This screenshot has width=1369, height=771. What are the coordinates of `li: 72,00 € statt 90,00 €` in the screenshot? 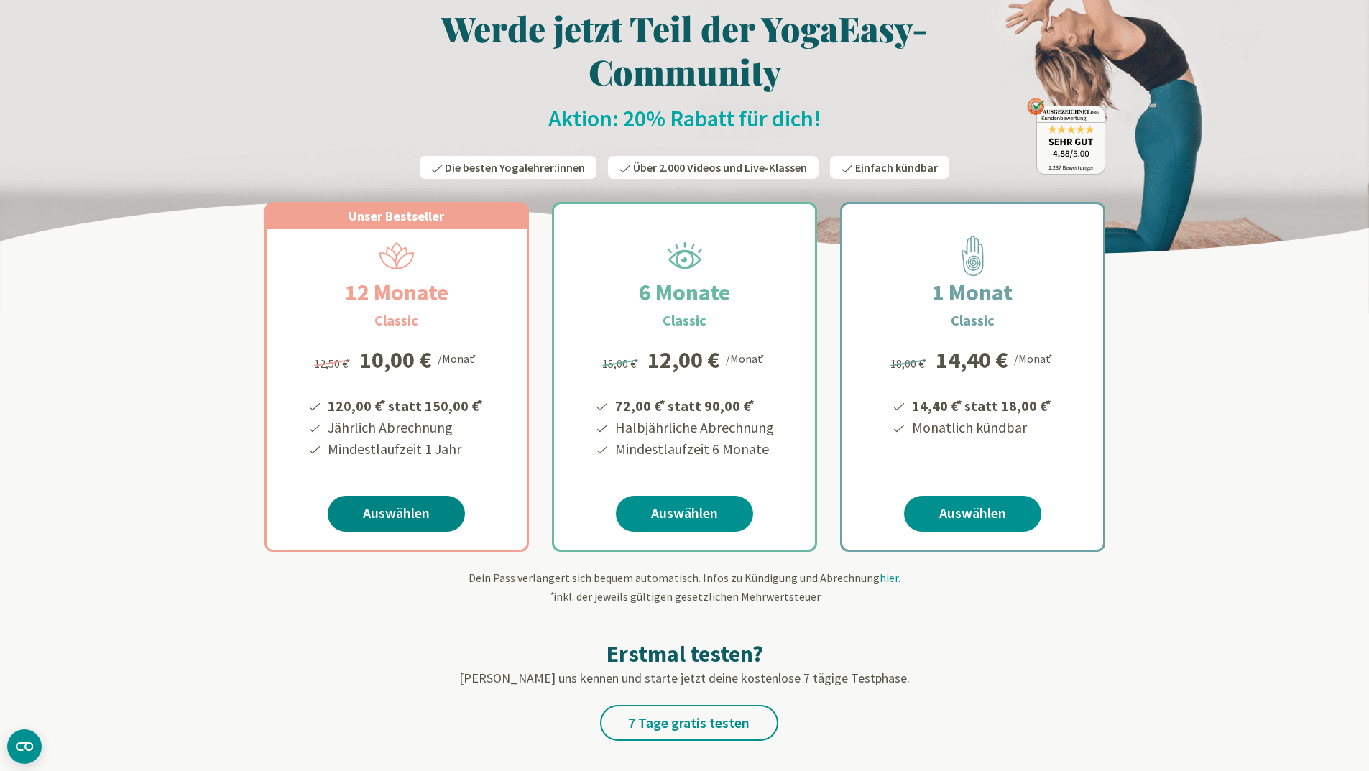 It's located at (693, 405).